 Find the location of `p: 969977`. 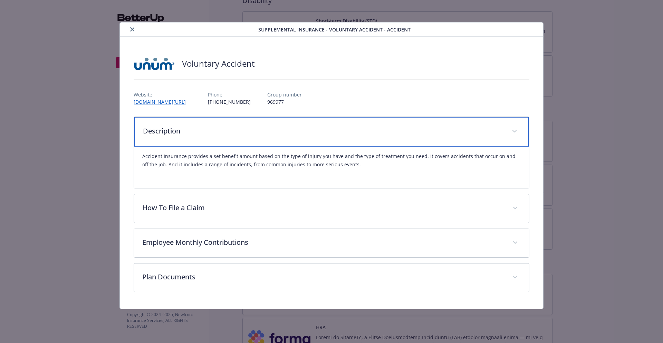

p: 969977 is located at coordinates (285, 102).